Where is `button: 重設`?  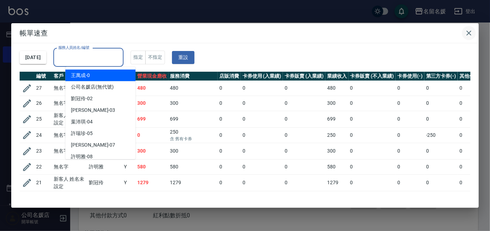 button: 重設 is located at coordinates (183, 57).